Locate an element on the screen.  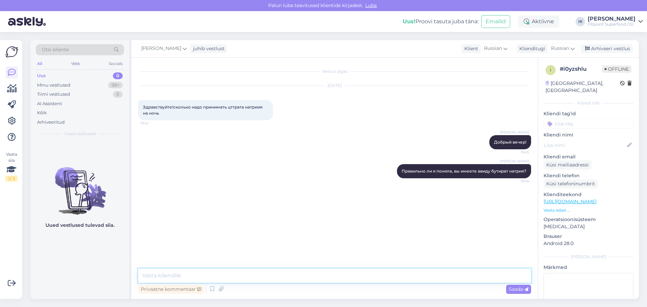
p: Kliendi tag'id is located at coordinates (589, 114).